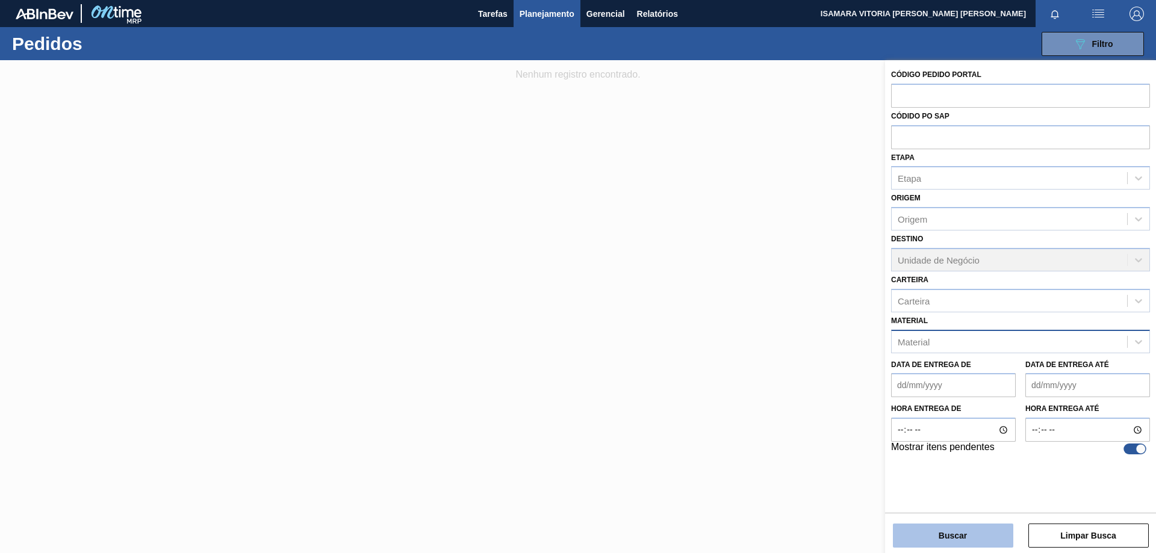 This screenshot has height=553, width=1156. I want to click on span: Gerencial, so click(606, 14).